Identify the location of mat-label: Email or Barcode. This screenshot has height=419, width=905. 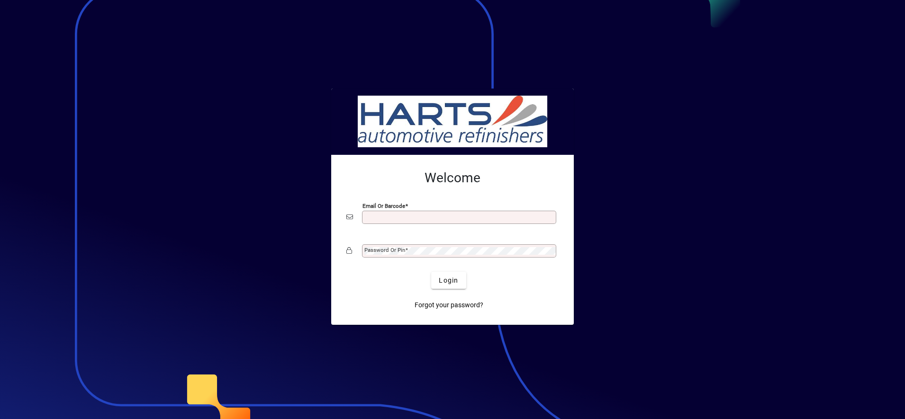
(384, 206).